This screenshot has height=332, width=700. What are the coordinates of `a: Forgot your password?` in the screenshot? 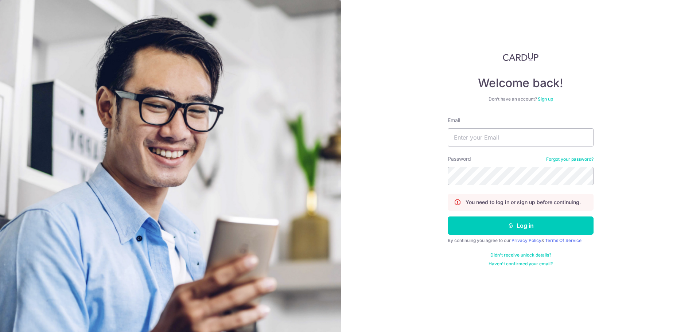 It's located at (570, 159).